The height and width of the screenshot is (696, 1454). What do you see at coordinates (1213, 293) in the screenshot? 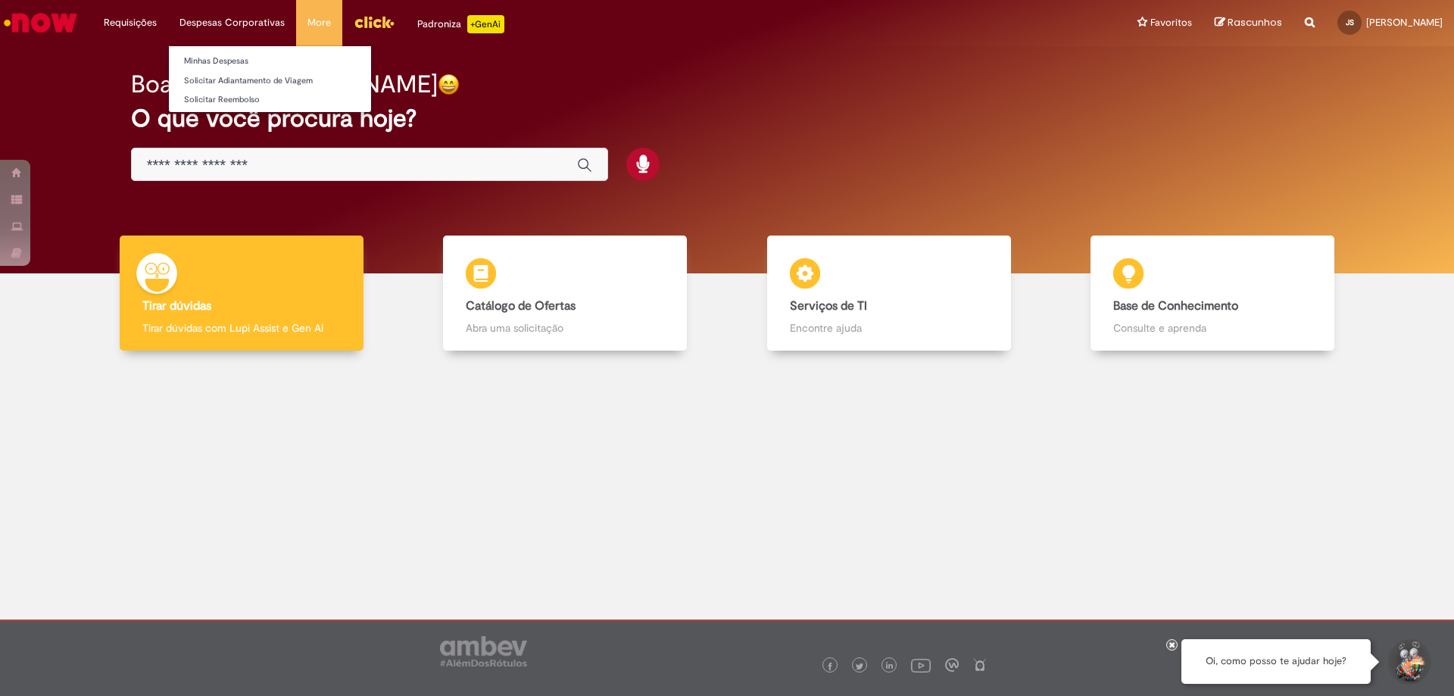
I see `a: Base de Conhecimento Consulte e aprenda` at bounding box center [1213, 293].